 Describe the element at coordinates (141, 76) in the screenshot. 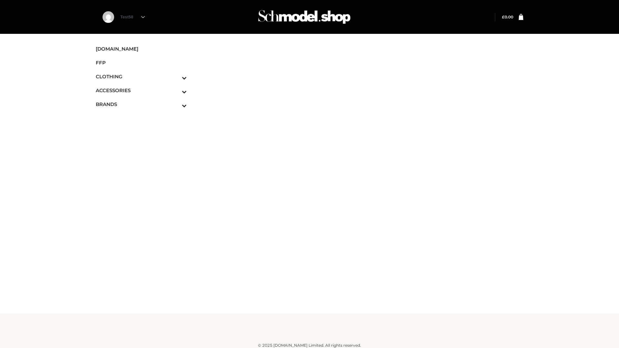

I see `a: CLOTHINGToggle Submenu` at that location.